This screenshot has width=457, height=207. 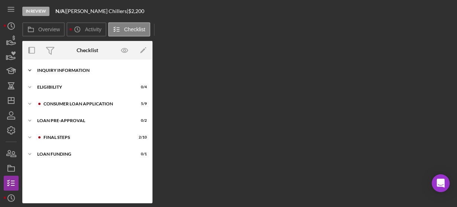 I want to click on span: $2,200, so click(x=136, y=11).